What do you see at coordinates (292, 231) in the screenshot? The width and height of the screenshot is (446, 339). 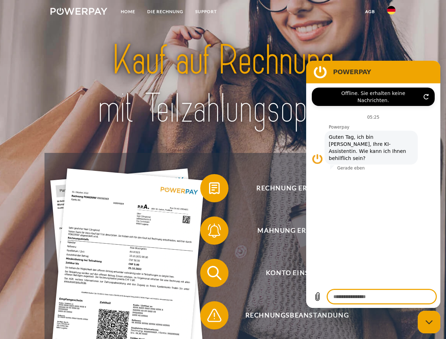 I see `button: Mahnung erhalten?` at bounding box center [292, 231].